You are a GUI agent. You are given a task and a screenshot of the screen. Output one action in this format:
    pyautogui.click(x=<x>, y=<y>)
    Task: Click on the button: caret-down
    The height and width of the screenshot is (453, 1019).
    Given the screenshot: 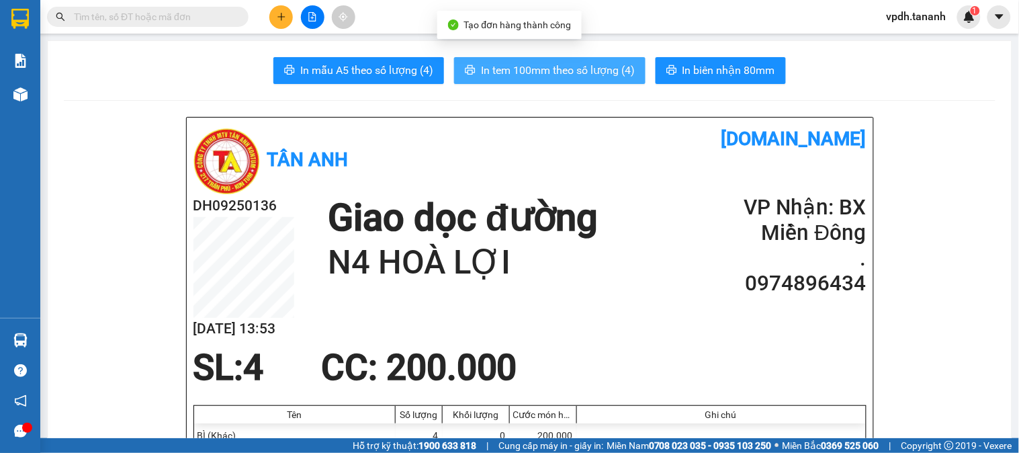 What is the action you would take?
    pyautogui.click(x=999, y=17)
    